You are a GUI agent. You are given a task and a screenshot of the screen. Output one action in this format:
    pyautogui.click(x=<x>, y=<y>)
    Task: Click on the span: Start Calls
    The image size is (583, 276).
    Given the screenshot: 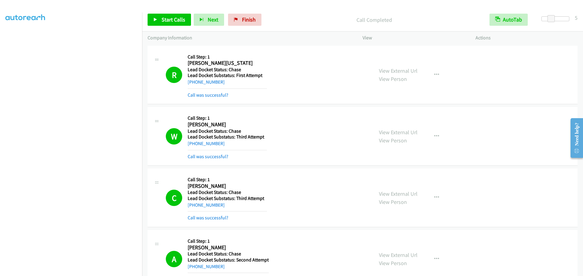 What is the action you would take?
    pyautogui.click(x=173, y=19)
    